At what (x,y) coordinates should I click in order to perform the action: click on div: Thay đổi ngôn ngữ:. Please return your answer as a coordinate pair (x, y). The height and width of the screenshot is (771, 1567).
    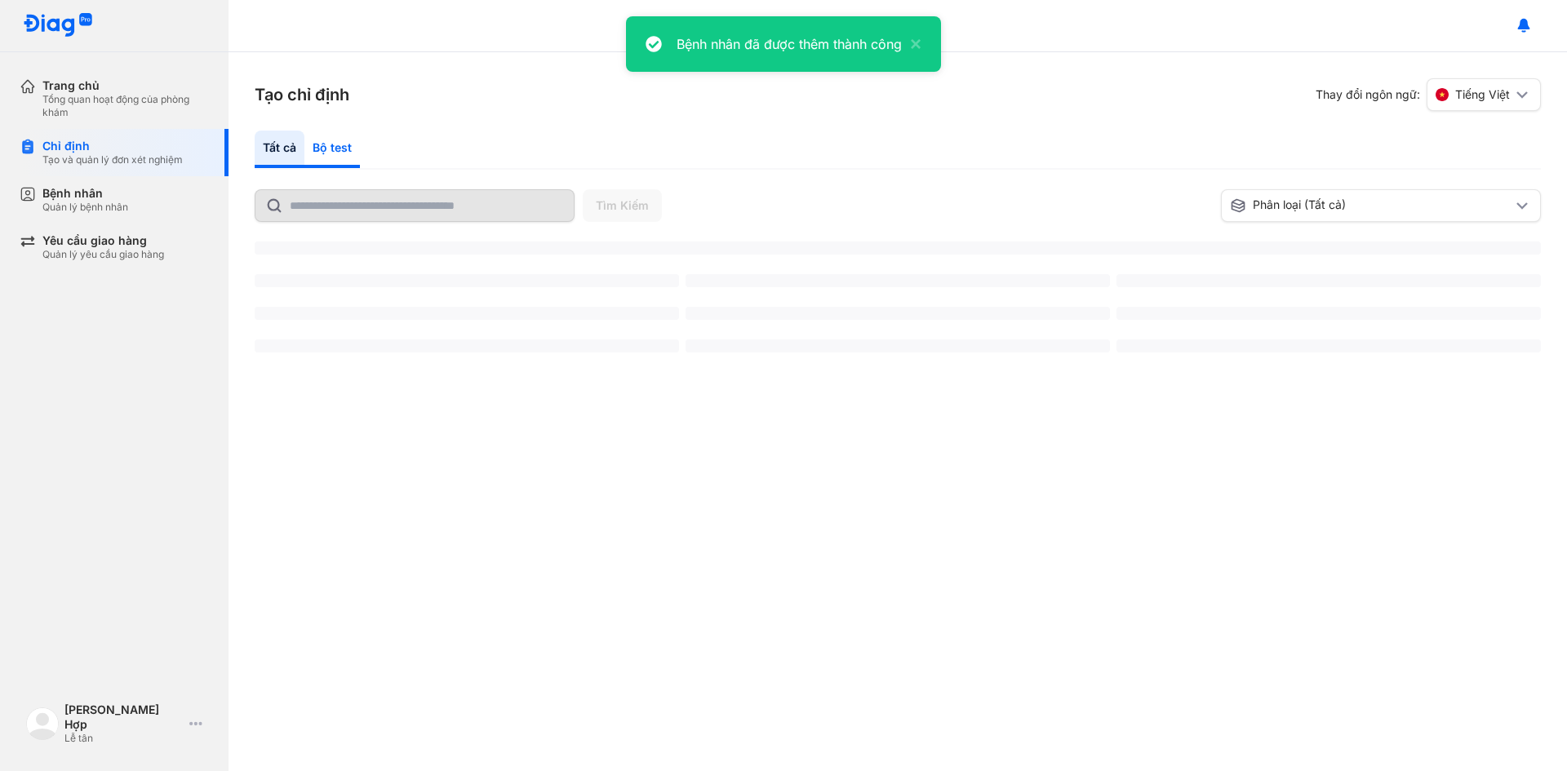
    Looking at the image, I should click on (1429, 95).